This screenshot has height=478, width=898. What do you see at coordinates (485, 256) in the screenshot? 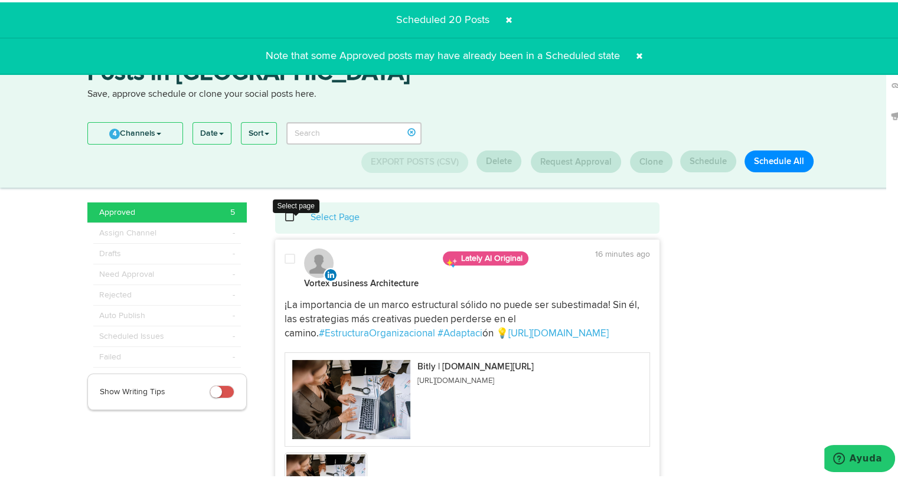
I see `span: Lately AI Original` at bounding box center [485, 256].